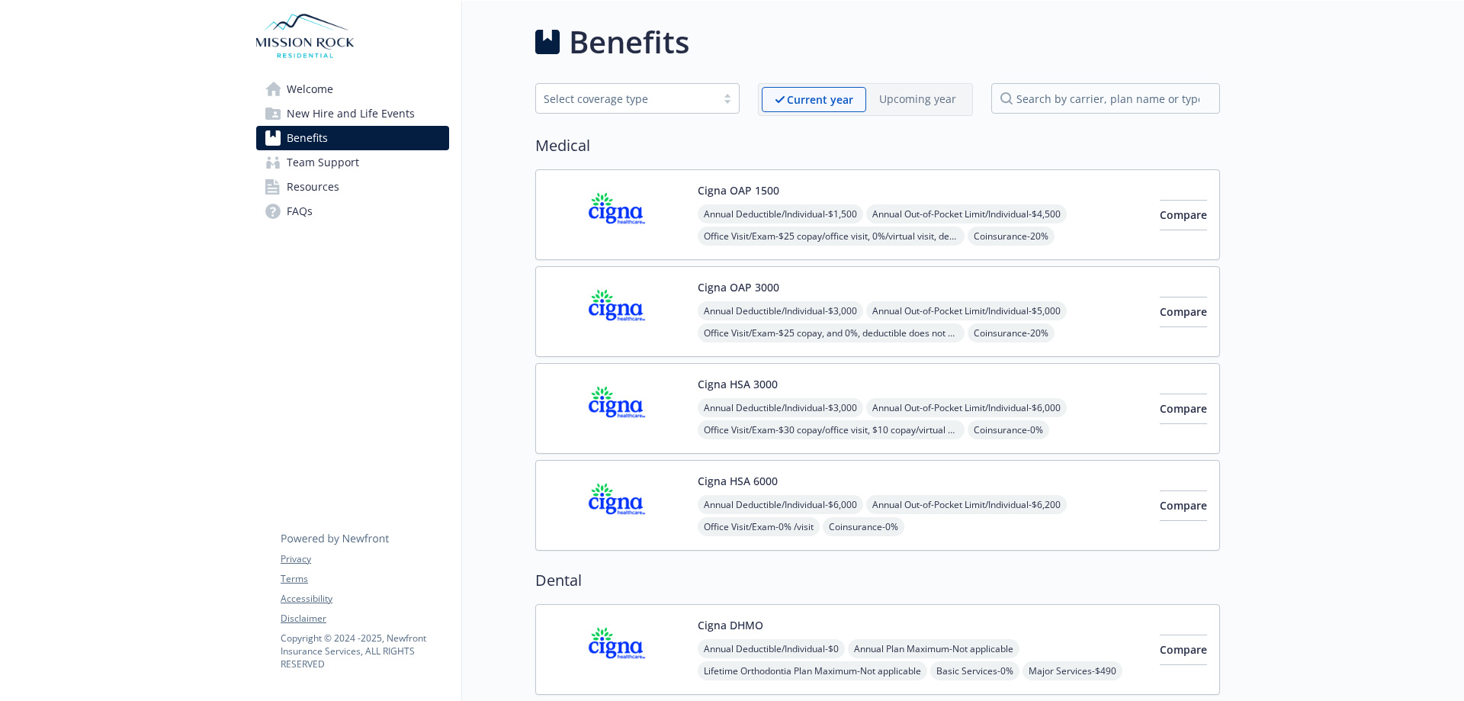  I want to click on span: Lifetime Orthodontia Plan Maximum - Not applicable, so click(812, 670).